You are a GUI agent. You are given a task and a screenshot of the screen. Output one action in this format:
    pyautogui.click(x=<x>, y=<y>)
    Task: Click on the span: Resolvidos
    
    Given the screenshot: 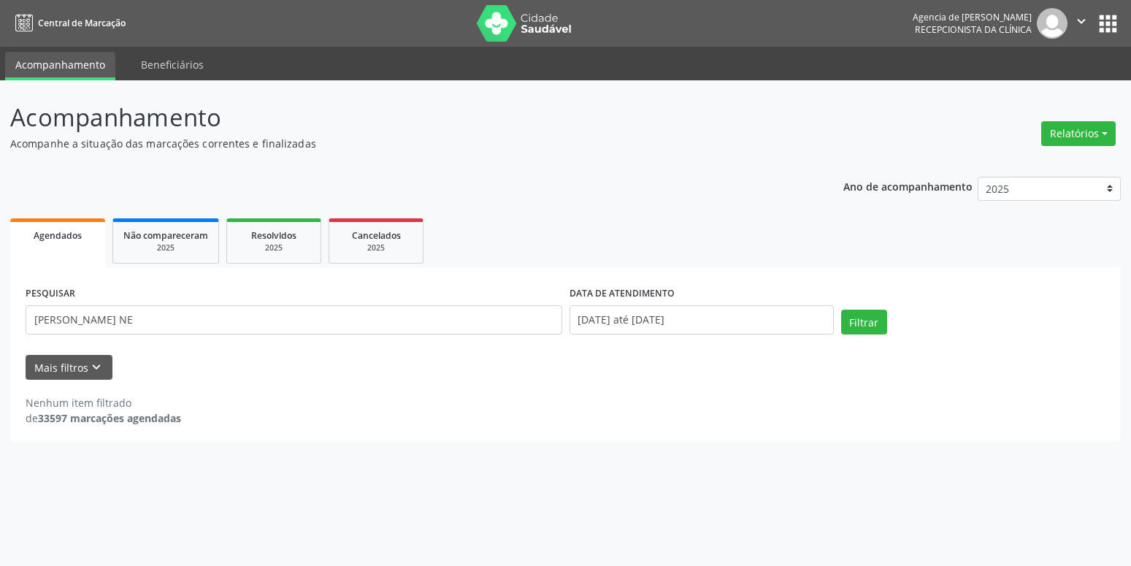 What is the action you would take?
    pyautogui.click(x=274, y=235)
    